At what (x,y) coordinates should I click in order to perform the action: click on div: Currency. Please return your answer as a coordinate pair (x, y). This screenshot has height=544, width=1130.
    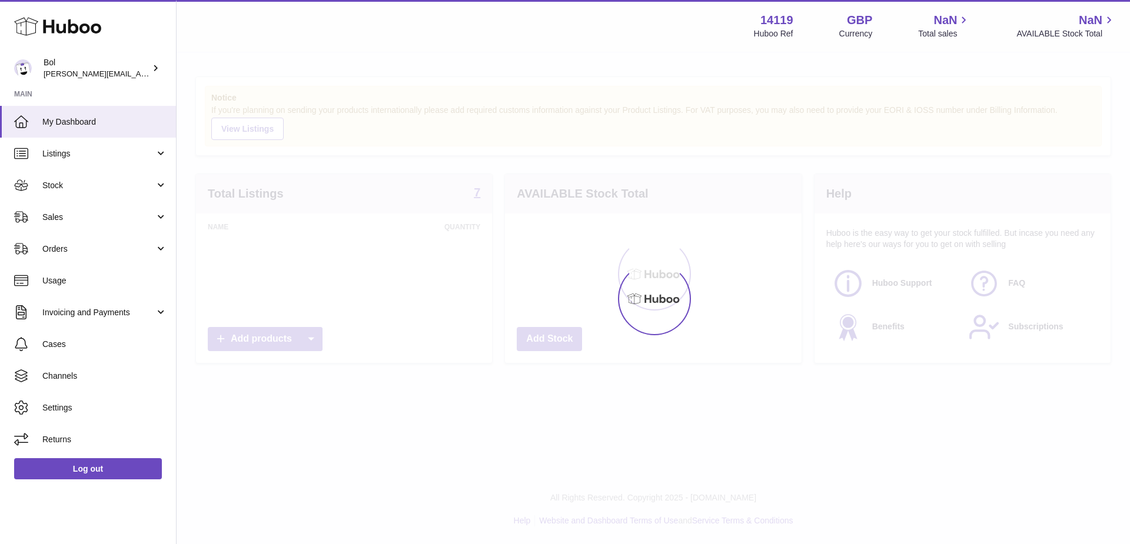
    Looking at the image, I should click on (855, 34).